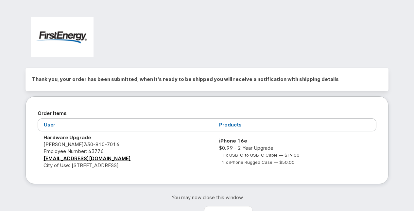  I want to click on span: 7016, so click(112, 144).